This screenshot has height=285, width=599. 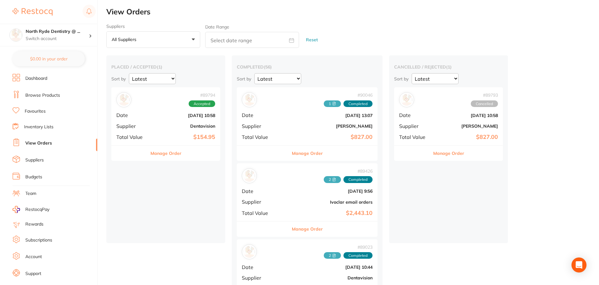 I want to click on span: # 90046, so click(x=348, y=95).